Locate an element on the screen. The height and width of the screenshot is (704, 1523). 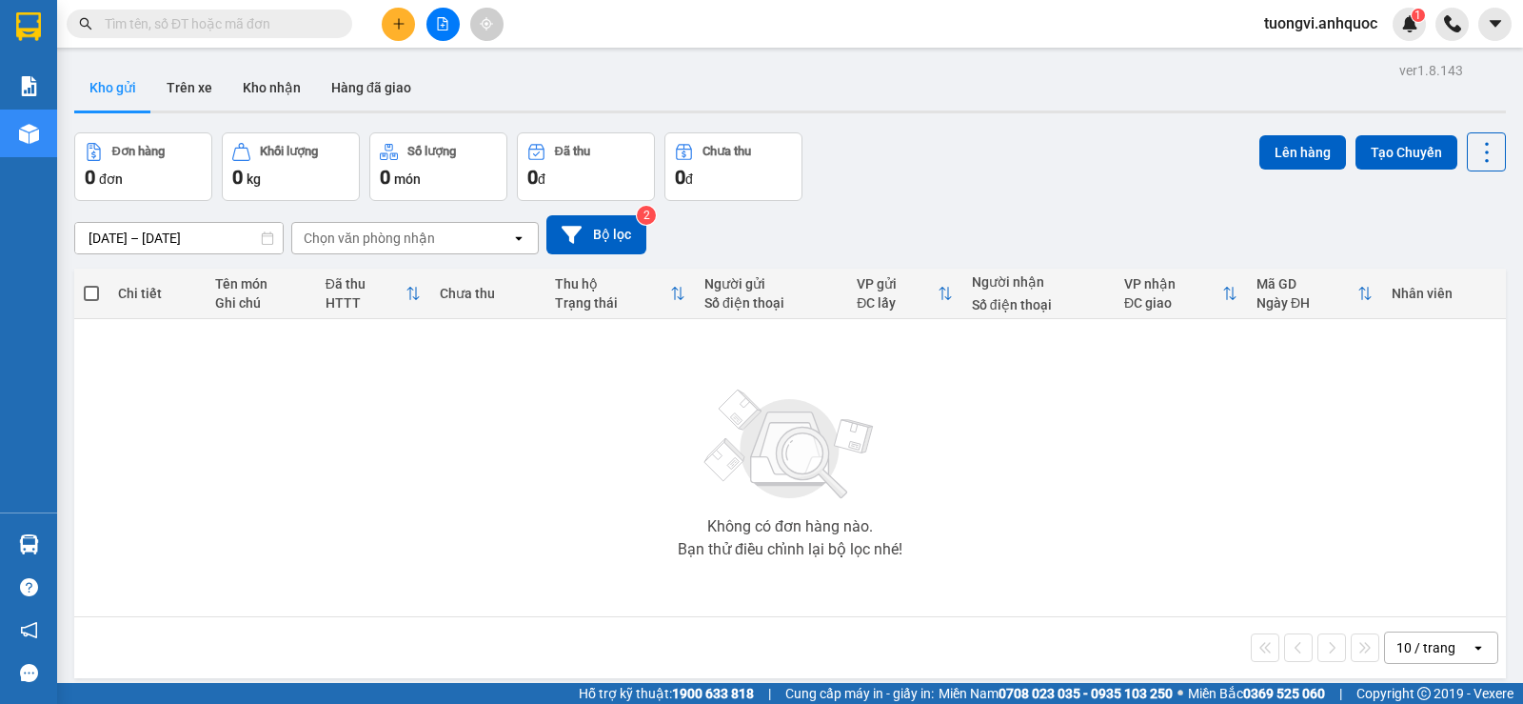
span: search is located at coordinates (86, 24).